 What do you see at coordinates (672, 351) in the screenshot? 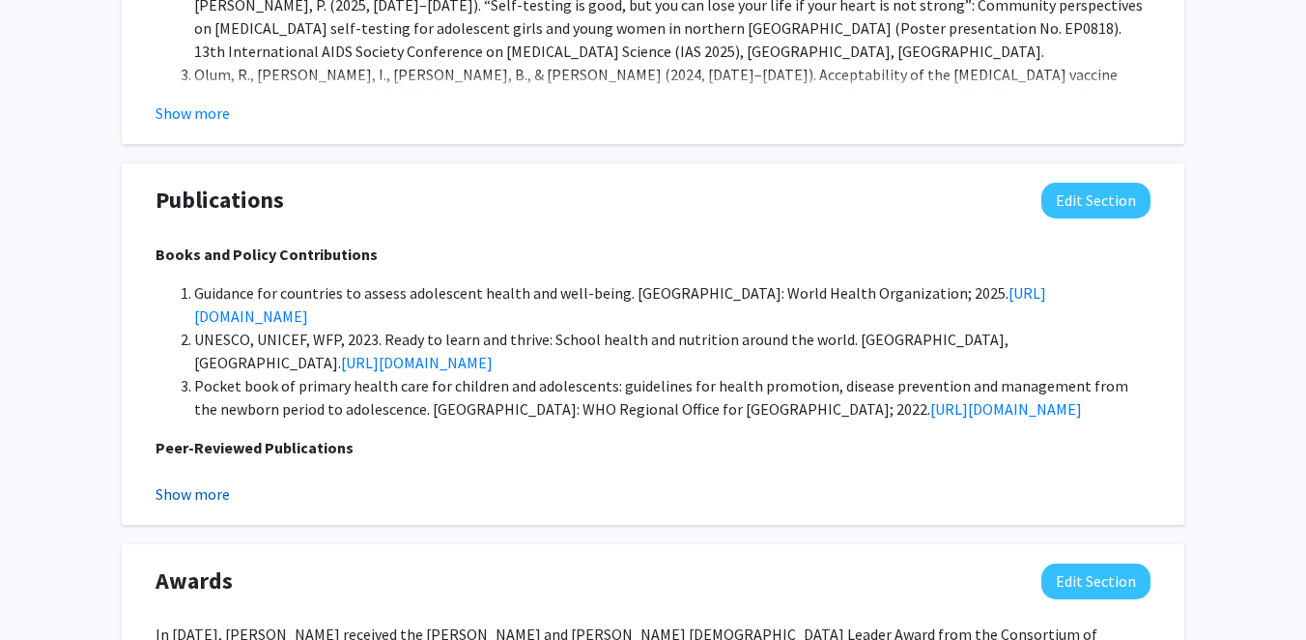
I see `li: UNESCO, UNICEF, WFP, 2023. Ready to learn and thrive: School health and nutrition around the worl...` at bounding box center [672, 351].